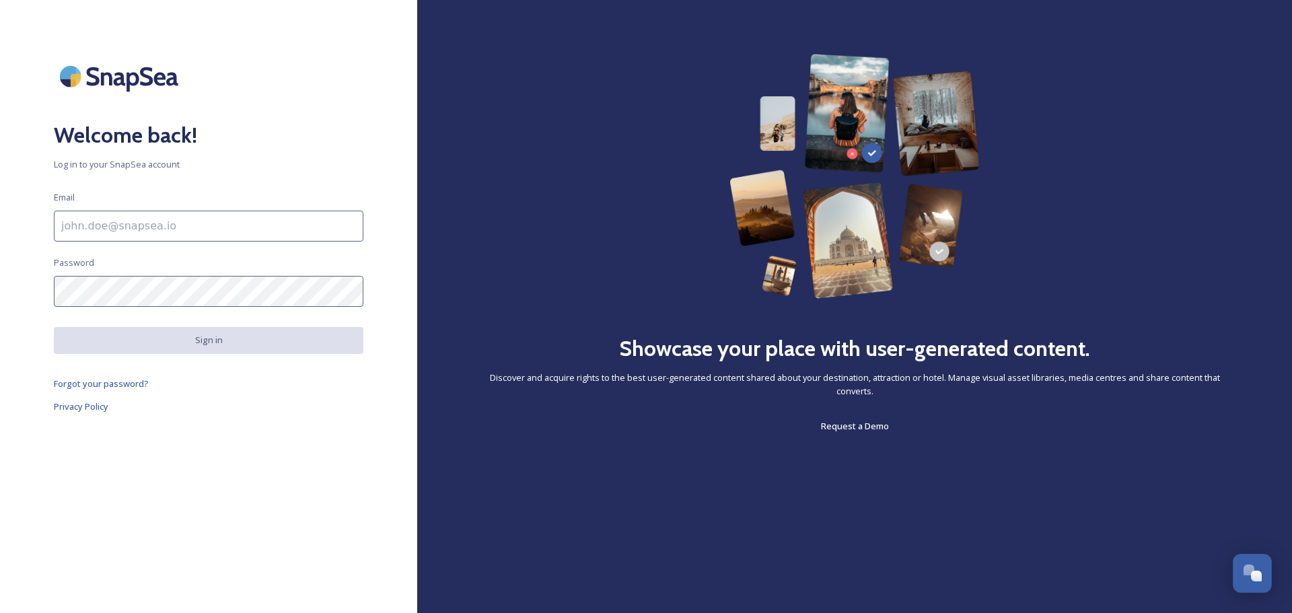 The width and height of the screenshot is (1292, 613). What do you see at coordinates (74, 262) in the screenshot?
I see `span: Password` at bounding box center [74, 262].